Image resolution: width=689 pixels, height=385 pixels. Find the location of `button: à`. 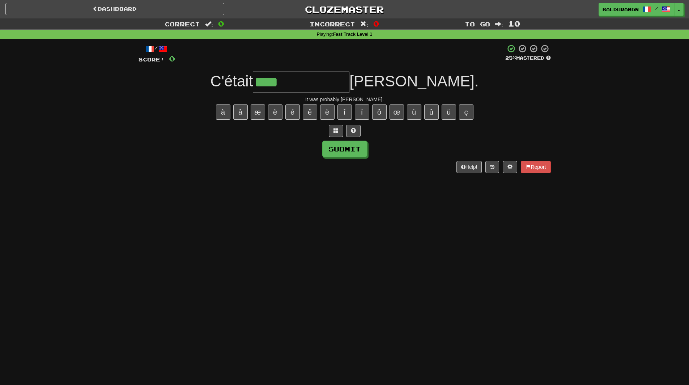

button: à is located at coordinates (223, 112).